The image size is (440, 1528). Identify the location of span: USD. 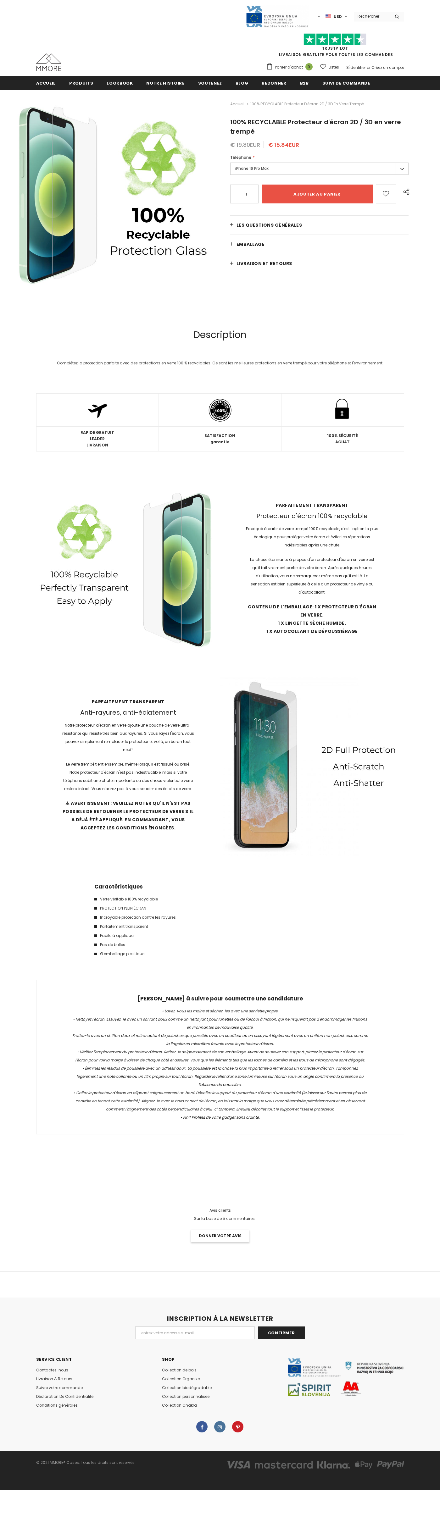
(338, 17).